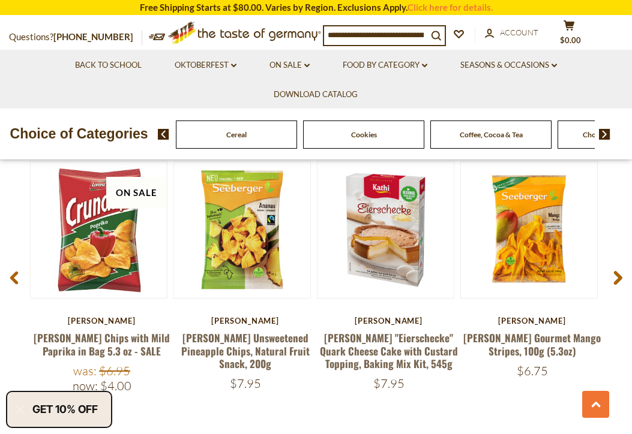  What do you see at coordinates (163, 134) in the screenshot?
I see `img: previous arrow` at bounding box center [163, 134].